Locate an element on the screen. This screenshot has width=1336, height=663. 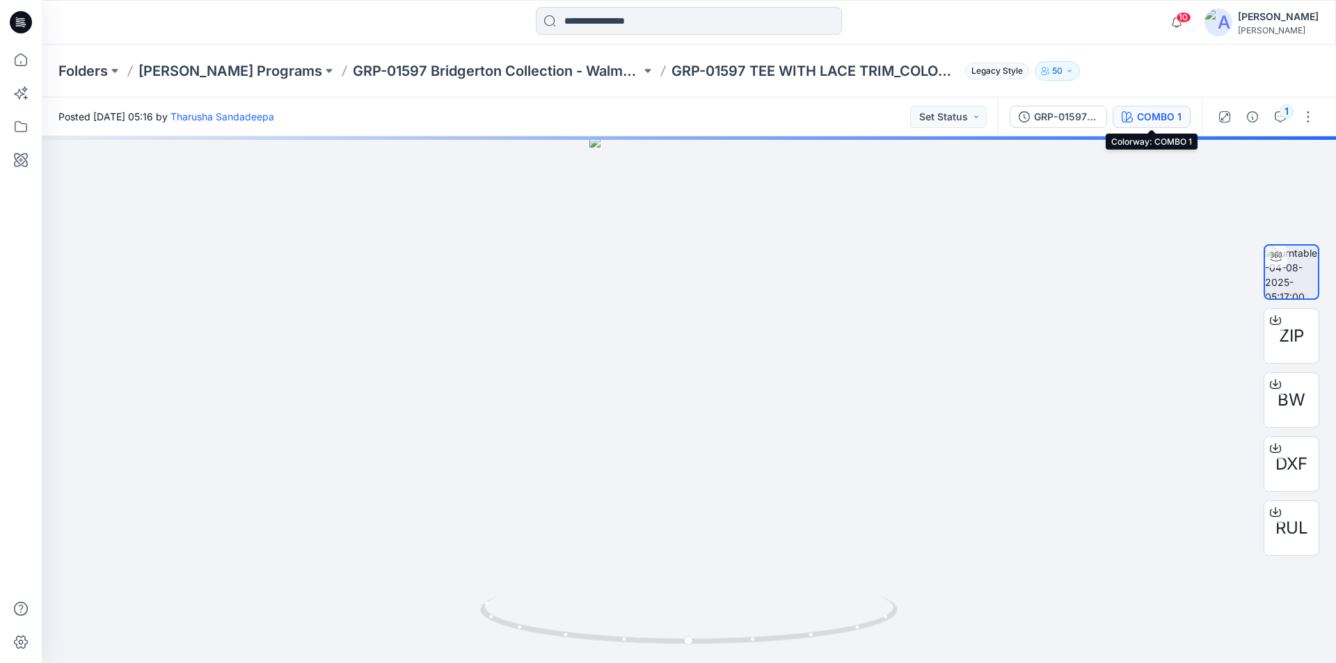
p: Folders is located at coordinates (83, 71).